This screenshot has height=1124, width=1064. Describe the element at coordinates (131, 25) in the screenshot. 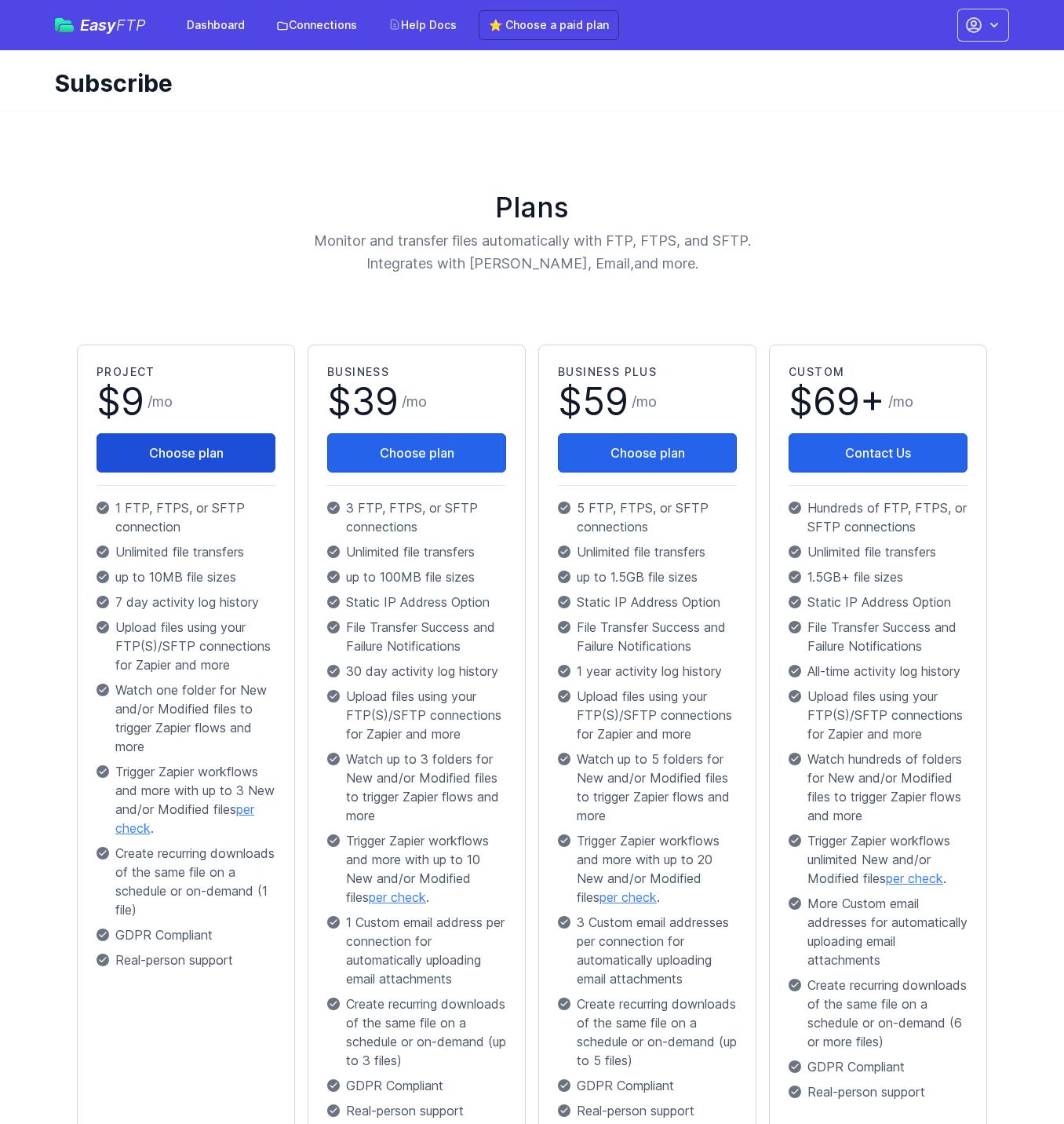

I see `span: FTP` at that location.